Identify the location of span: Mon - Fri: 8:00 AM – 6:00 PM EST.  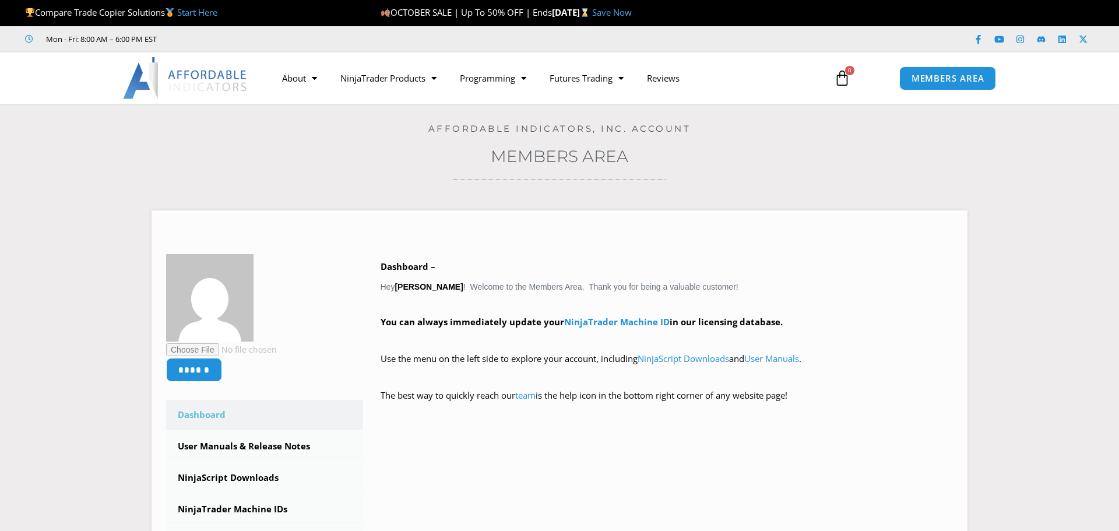
(100, 39).